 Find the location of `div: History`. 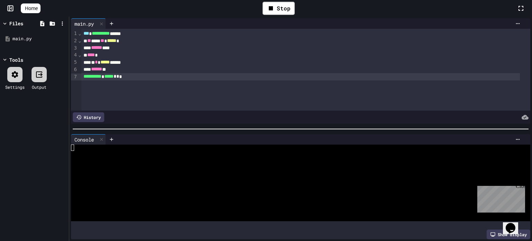

div: History is located at coordinates (88, 117).